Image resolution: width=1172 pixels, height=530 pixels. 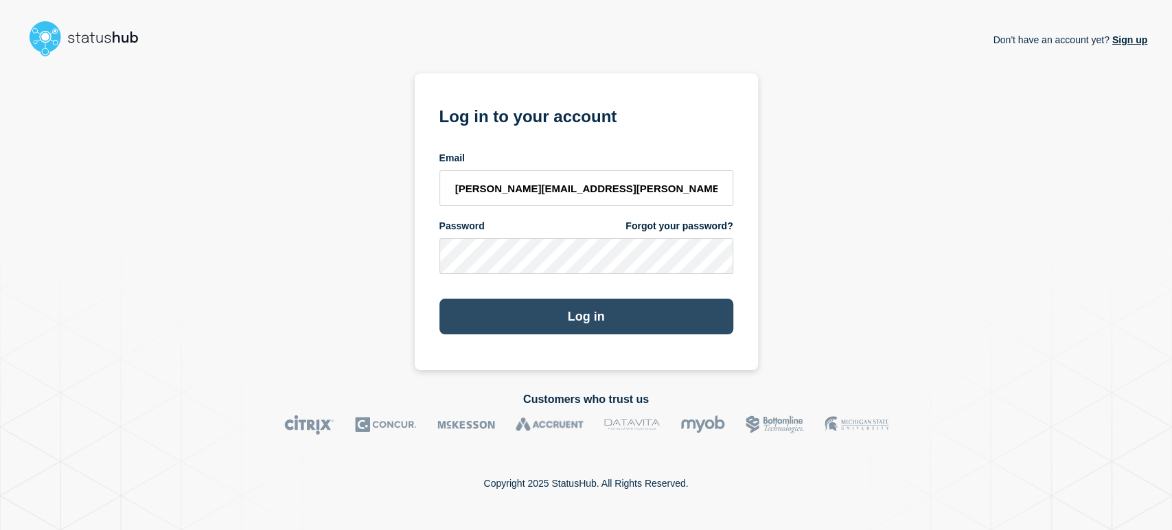 What do you see at coordinates (1128, 40) in the screenshot?
I see `a: Sign up` at bounding box center [1128, 40].